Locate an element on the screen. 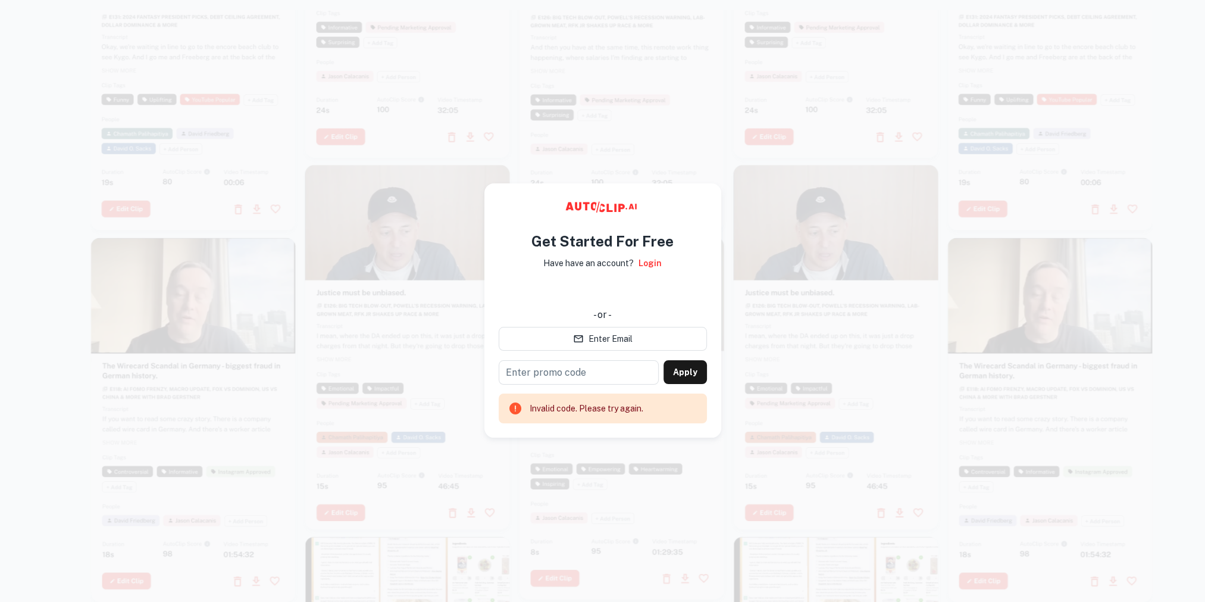  p: Have have an account? is located at coordinates (588, 263).